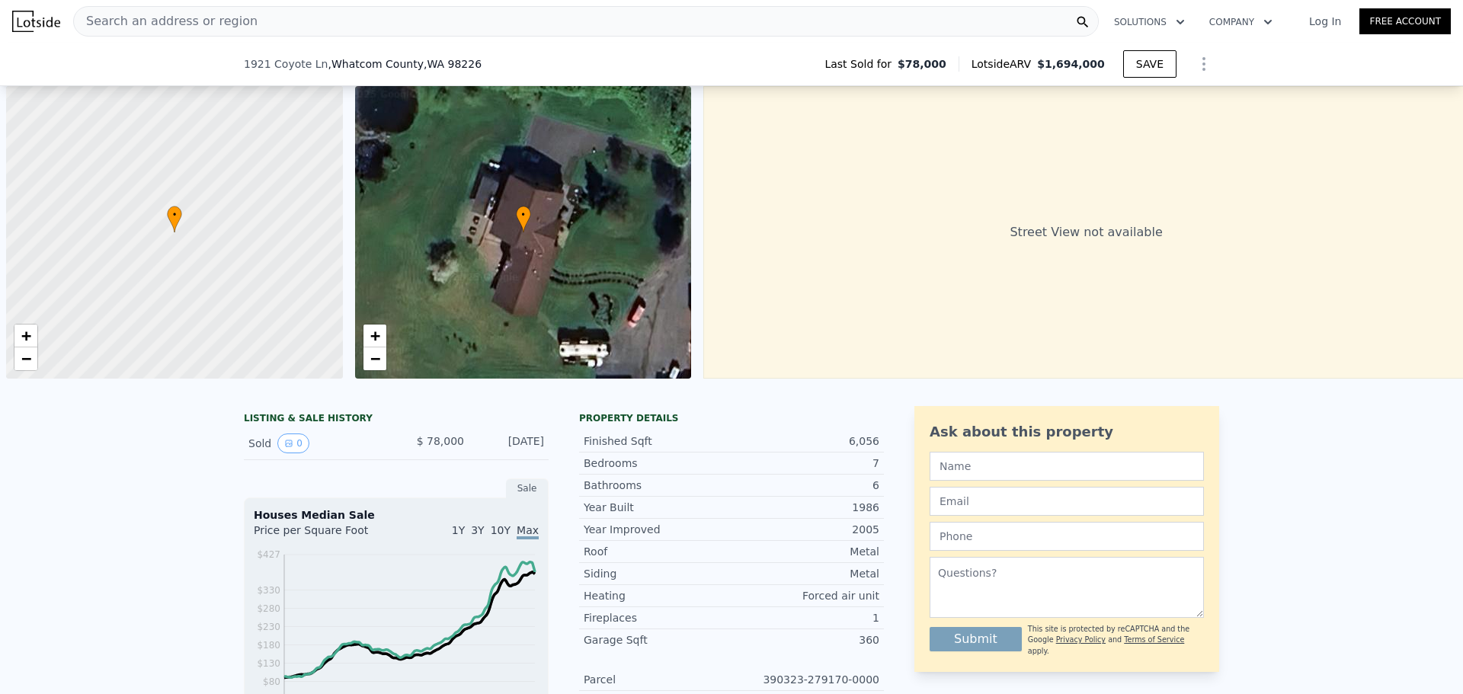 The image size is (1463, 694). Describe the element at coordinates (1005, 64) in the screenshot. I see `span: Lotside ARV` at that location.